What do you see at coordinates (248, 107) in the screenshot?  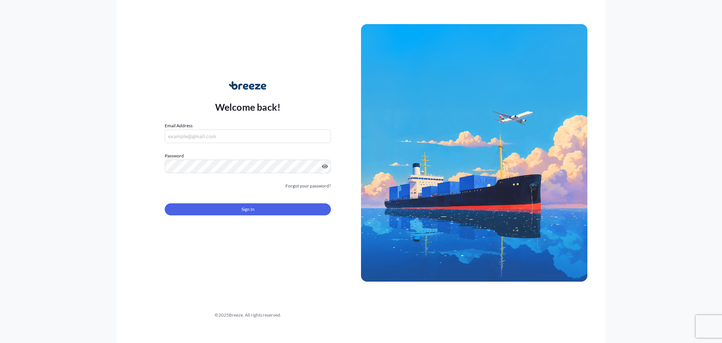 I see `p: Welcome back!` at bounding box center [248, 107].